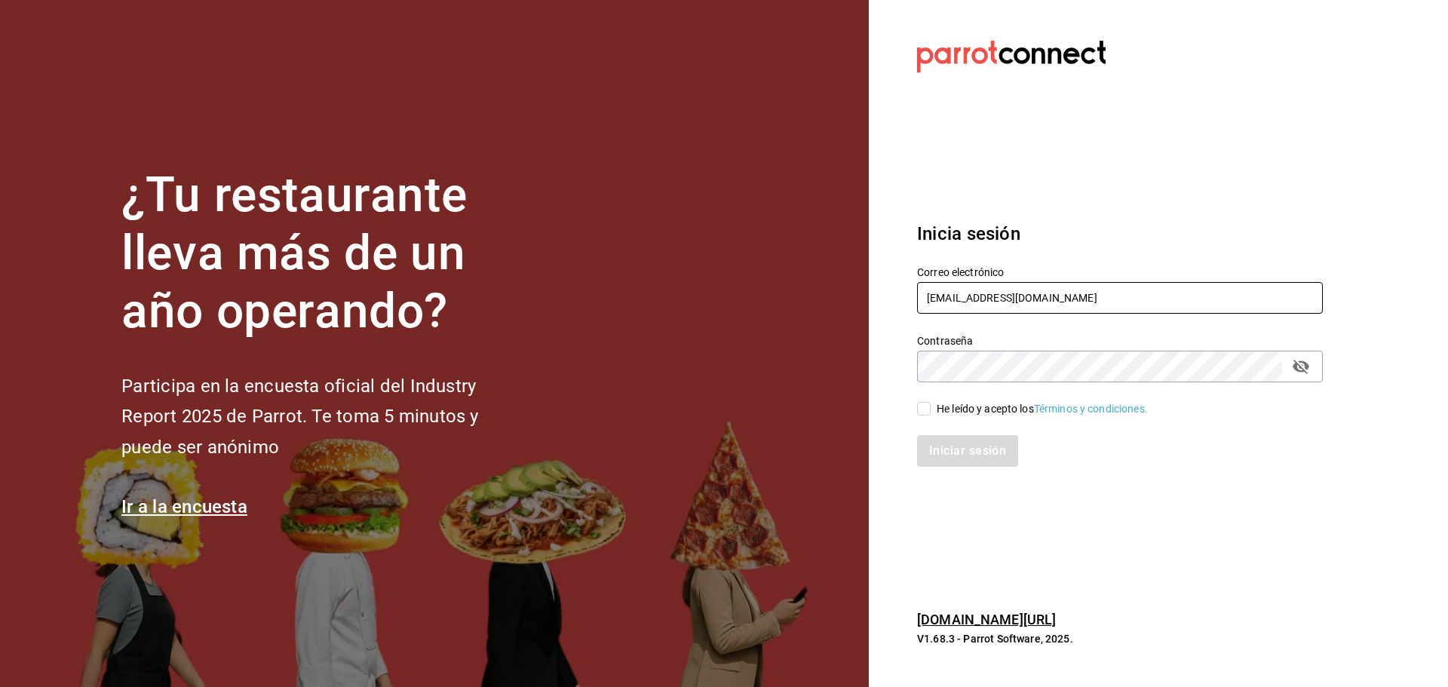 The height and width of the screenshot is (687, 1448). Describe the element at coordinates (1090, 409) in the screenshot. I see `a: Términos y condiciones.` at that location.